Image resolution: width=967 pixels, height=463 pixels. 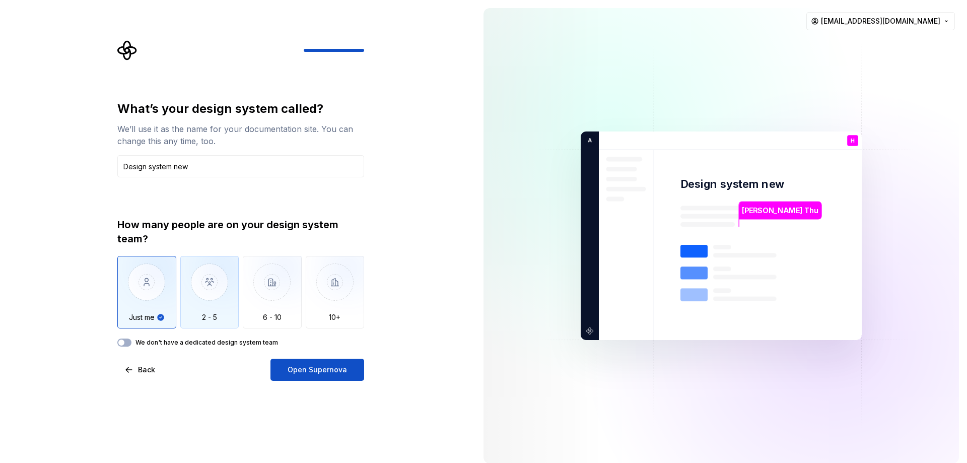 What do you see at coordinates (853, 140) in the screenshot?
I see `p: H` at bounding box center [853, 140].